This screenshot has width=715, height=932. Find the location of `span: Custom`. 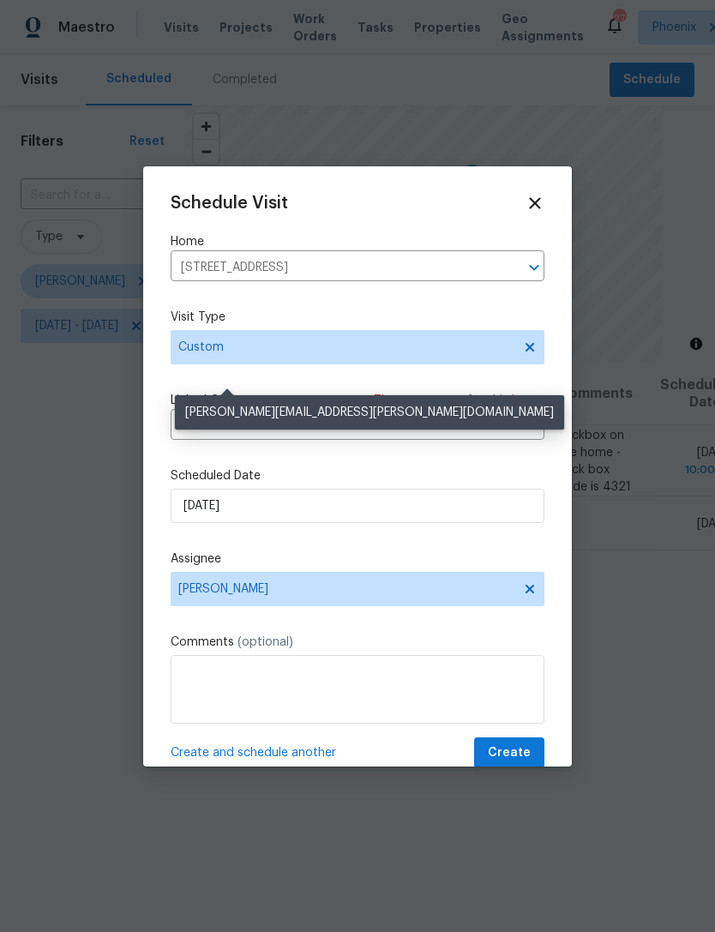

span: Custom is located at coordinates (345, 347).